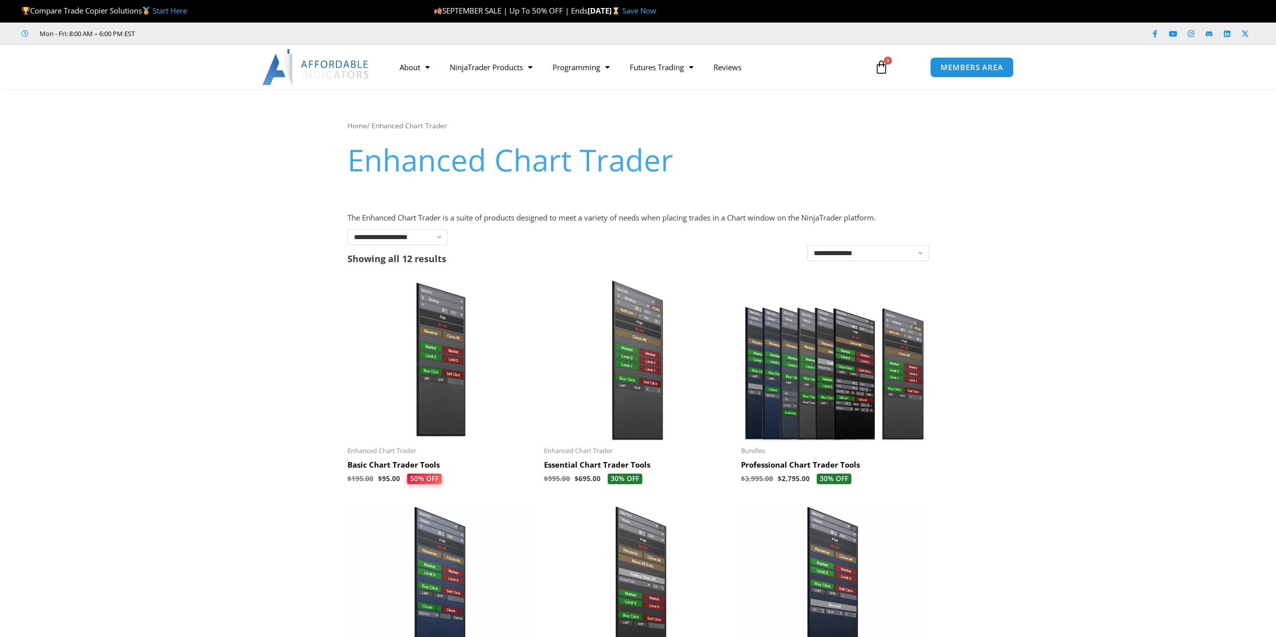 This screenshot has width=1276, height=637. What do you see at coordinates (424, 479) in the screenshot?
I see `span: 50% OFF` at bounding box center [424, 479].